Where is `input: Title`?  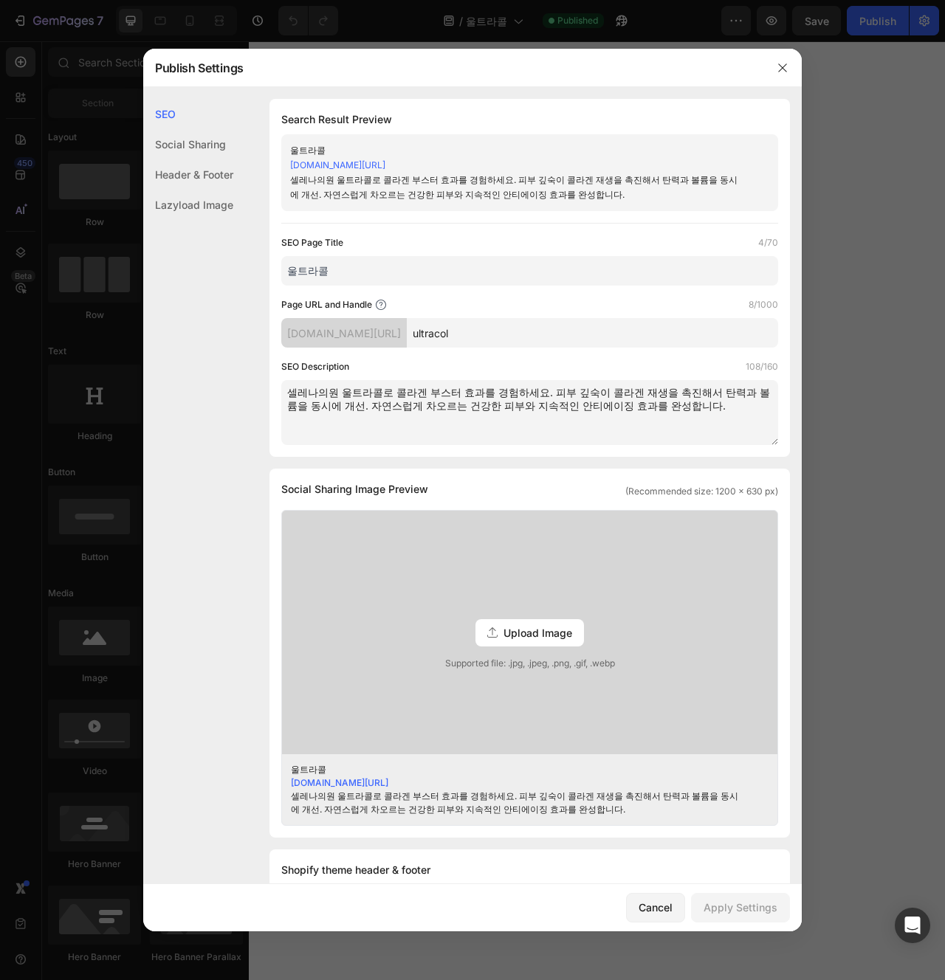 input: Title is located at coordinates (529, 271).